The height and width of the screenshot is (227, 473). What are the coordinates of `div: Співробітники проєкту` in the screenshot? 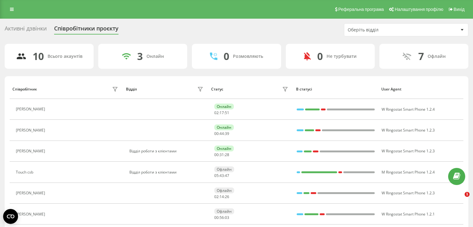 It's located at (86, 30).